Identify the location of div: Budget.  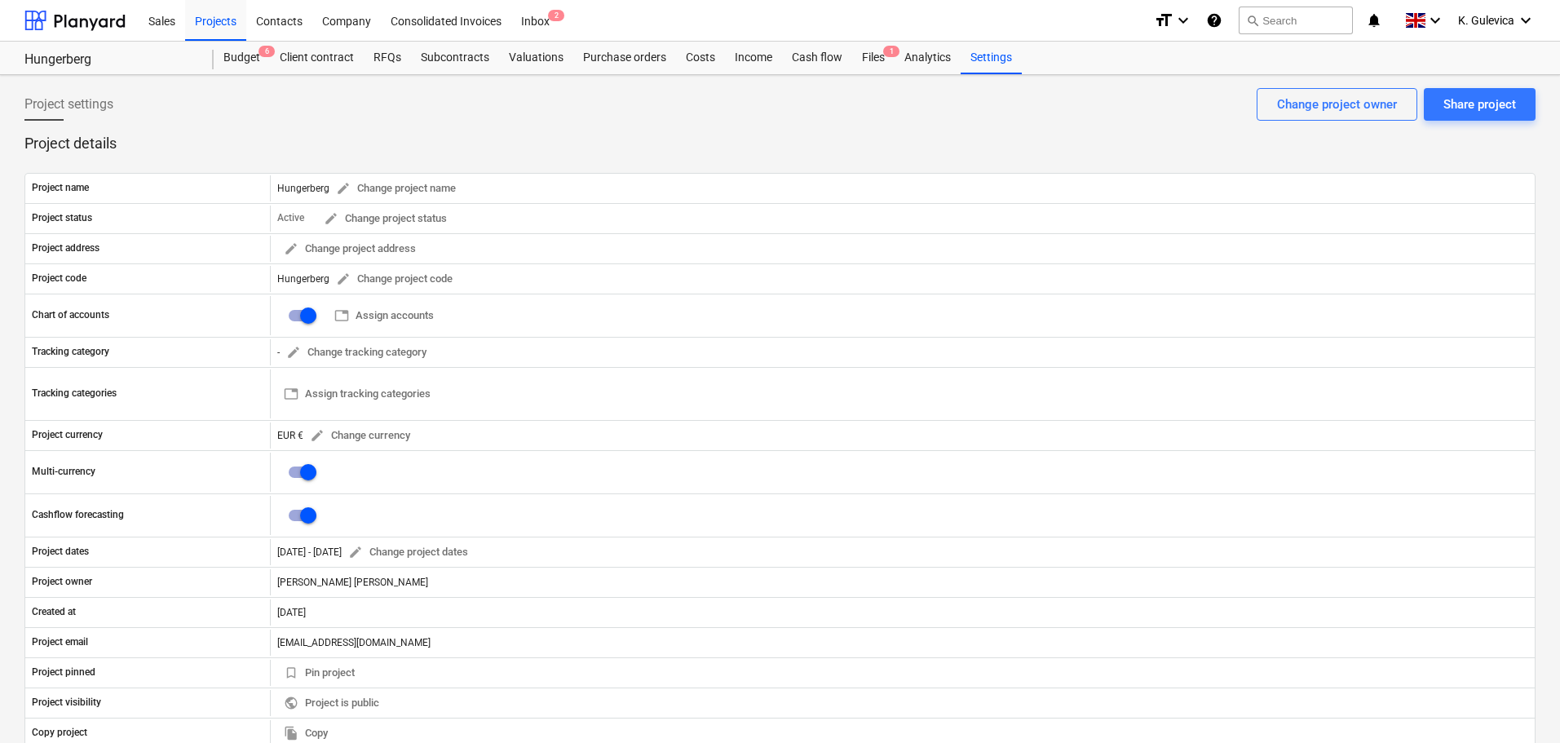
(241, 58).